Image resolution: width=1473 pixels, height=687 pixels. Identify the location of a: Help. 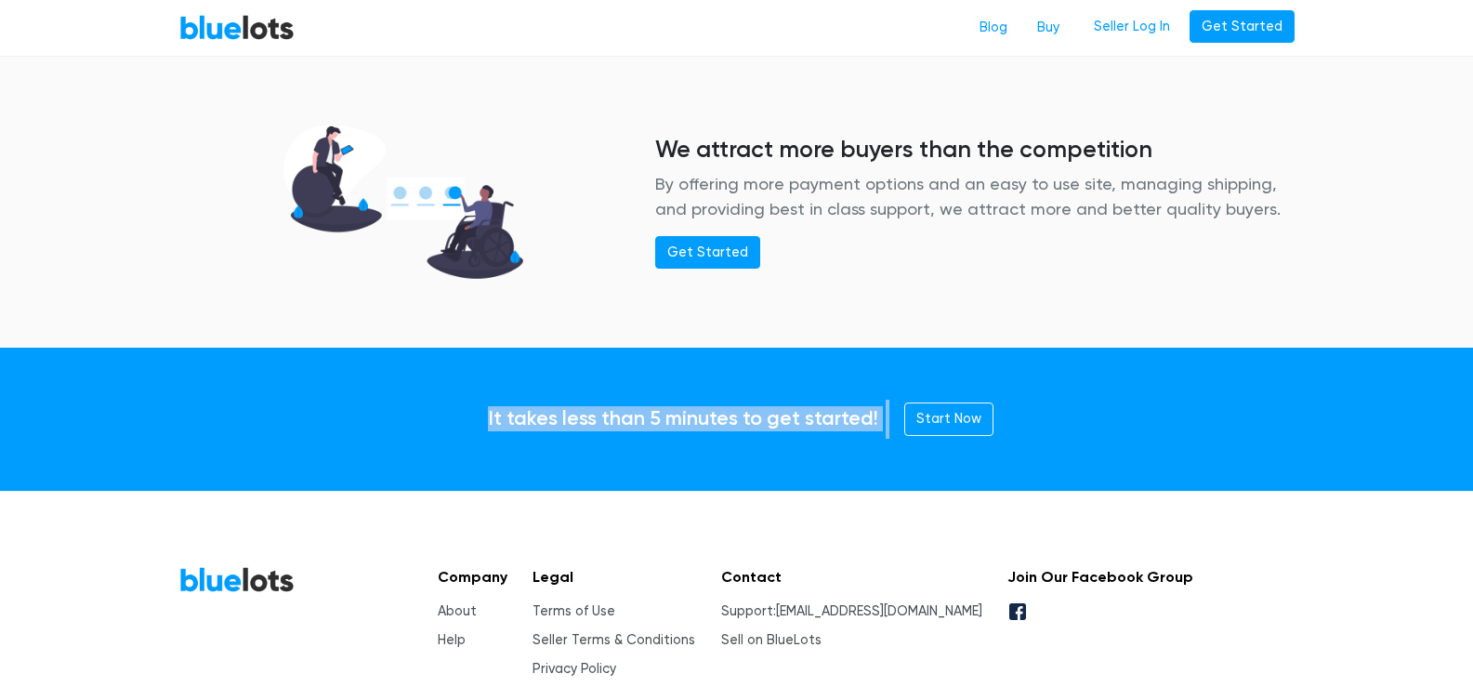
(452, 639).